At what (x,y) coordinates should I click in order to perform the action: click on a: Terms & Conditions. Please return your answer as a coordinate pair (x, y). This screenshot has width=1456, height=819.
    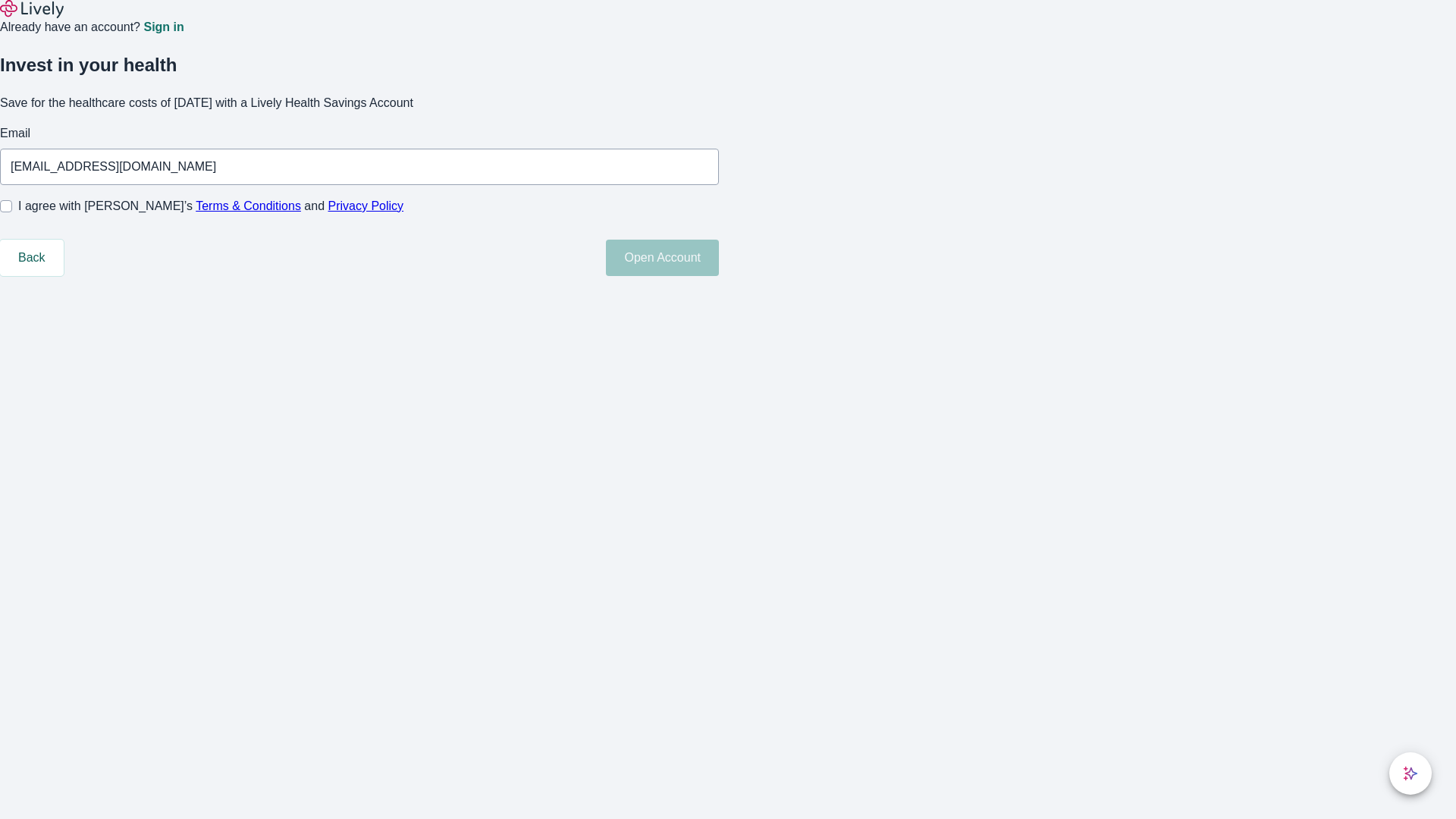
    Looking at the image, I should click on (248, 205).